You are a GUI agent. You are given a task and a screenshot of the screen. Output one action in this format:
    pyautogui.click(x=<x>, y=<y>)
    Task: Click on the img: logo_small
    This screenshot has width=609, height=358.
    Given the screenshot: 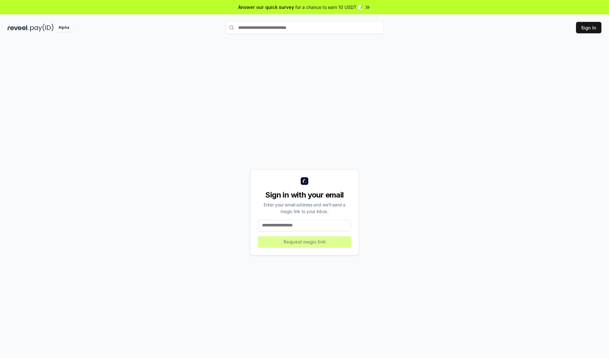 What is the action you would take?
    pyautogui.click(x=304, y=181)
    